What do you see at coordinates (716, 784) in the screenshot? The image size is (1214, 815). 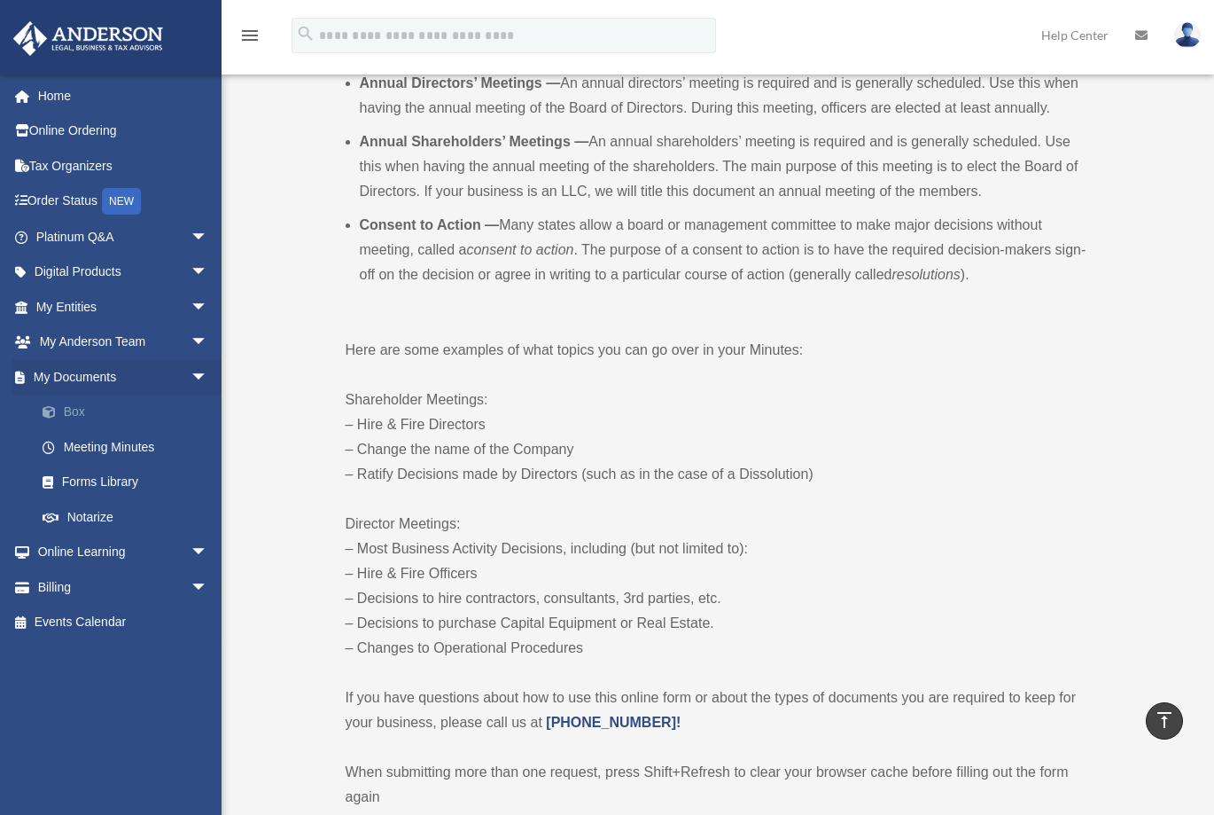 I see `p: When submitting more than one request, press Shift+Refresh to clear your browser cache before fil...` at bounding box center [716, 784].